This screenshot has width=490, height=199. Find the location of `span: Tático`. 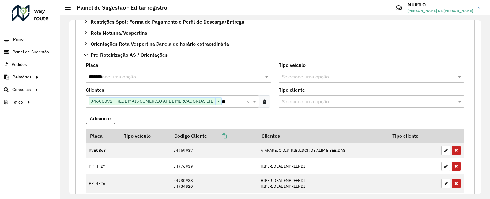

span: Tático is located at coordinates (17, 102).